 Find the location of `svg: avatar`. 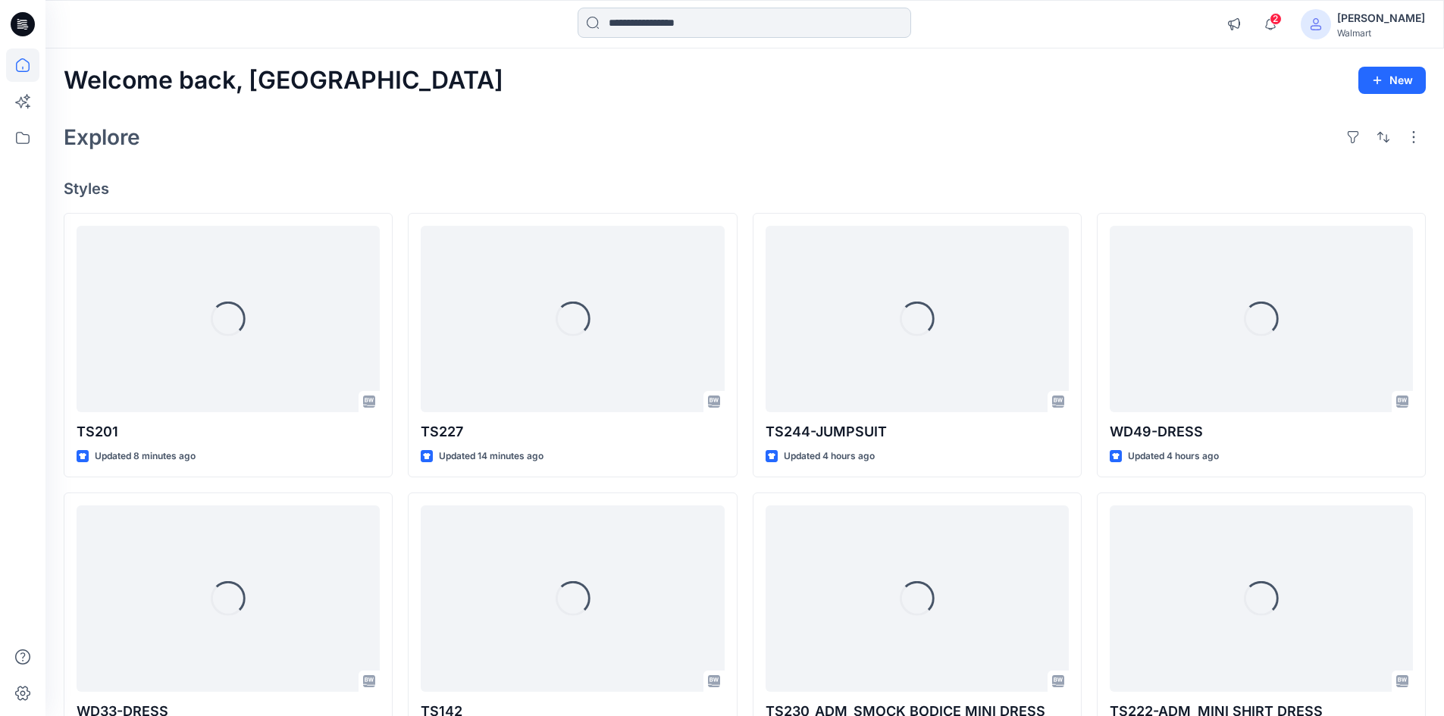

svg: avatar is located at coordinates (1316, 24).